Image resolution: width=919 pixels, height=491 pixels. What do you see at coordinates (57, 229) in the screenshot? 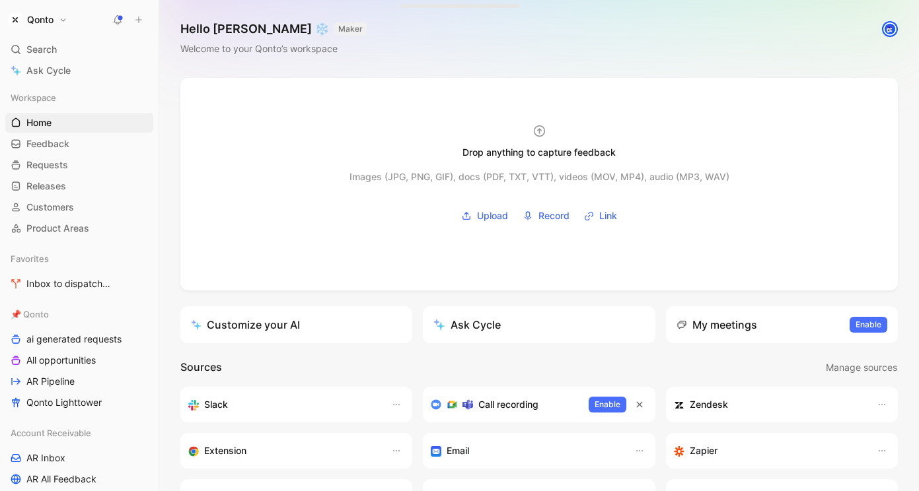
I see `span: Product Areas` at bounding box center [57, 229].